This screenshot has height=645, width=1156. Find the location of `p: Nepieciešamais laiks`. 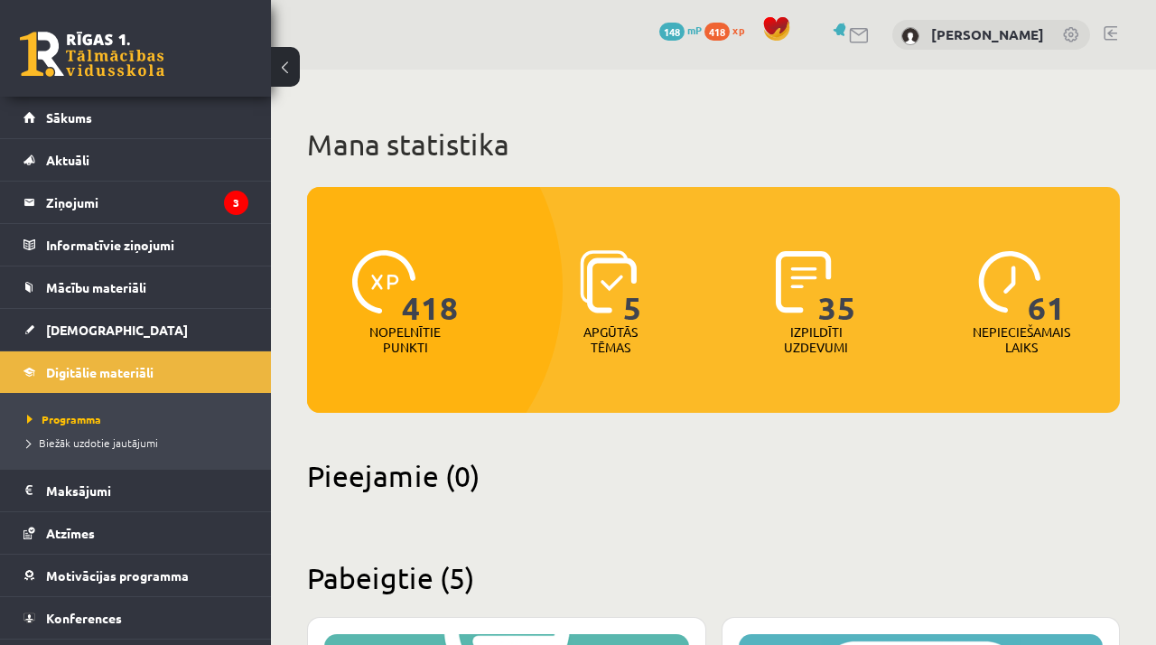

p: Nepieciešamais laiks is located at coordinates (1021, 339).